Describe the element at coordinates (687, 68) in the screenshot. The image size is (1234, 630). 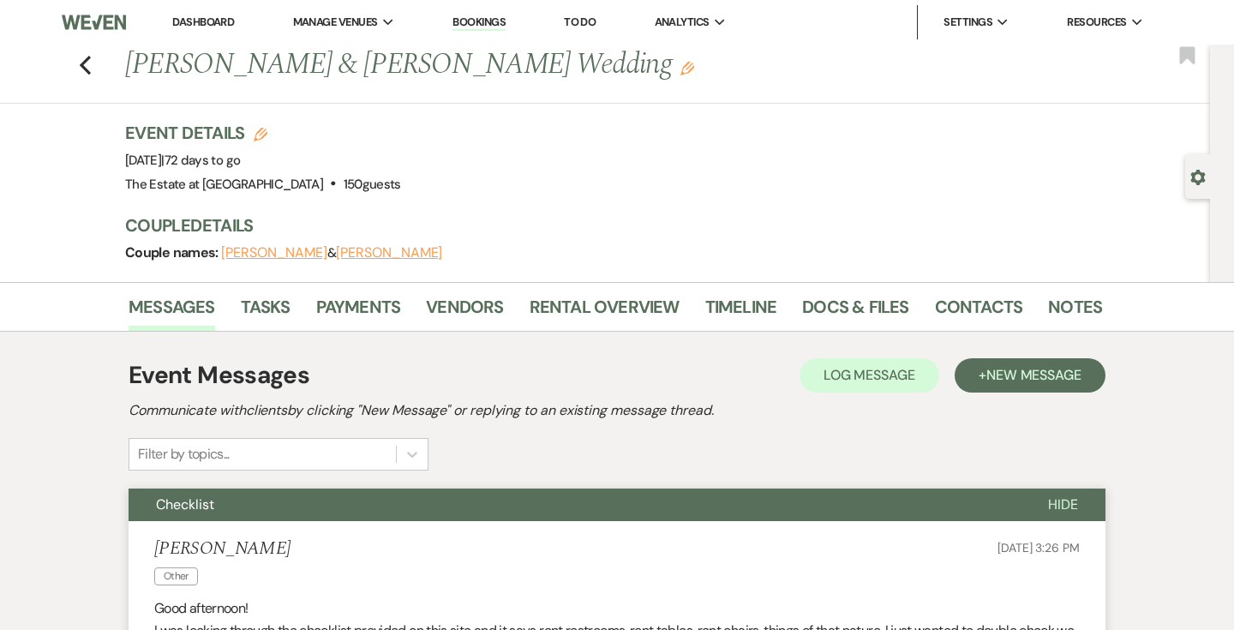
I see `button: Edit` at that location.